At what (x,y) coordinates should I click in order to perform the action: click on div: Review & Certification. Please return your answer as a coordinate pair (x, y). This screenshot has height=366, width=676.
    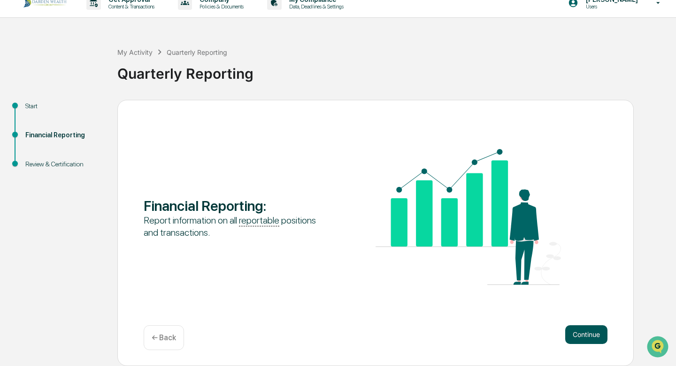
    Looking at the image, I should click on (64, 164).